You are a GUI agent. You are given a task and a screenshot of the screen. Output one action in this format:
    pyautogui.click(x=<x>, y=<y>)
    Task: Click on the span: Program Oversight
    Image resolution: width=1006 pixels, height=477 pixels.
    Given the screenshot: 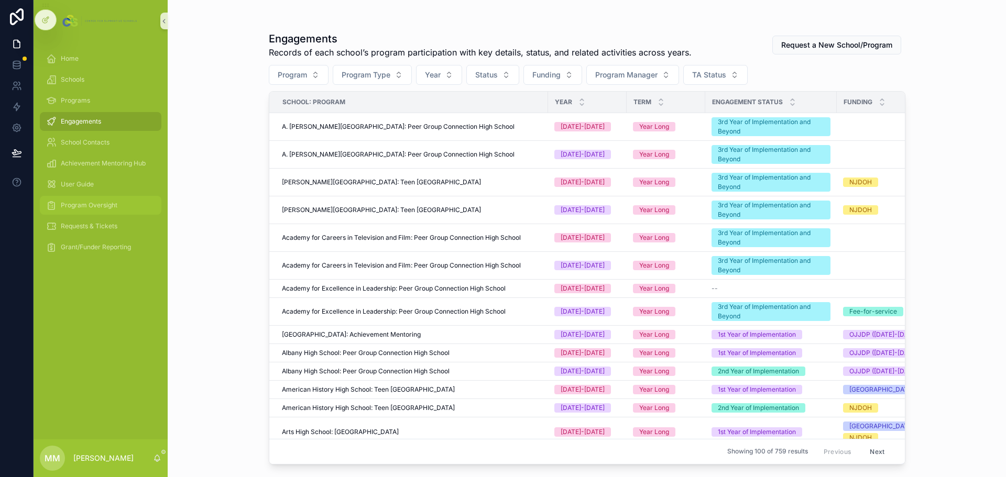 What is the action you would take?
    pyautogui.click(x=89, y=205)
    